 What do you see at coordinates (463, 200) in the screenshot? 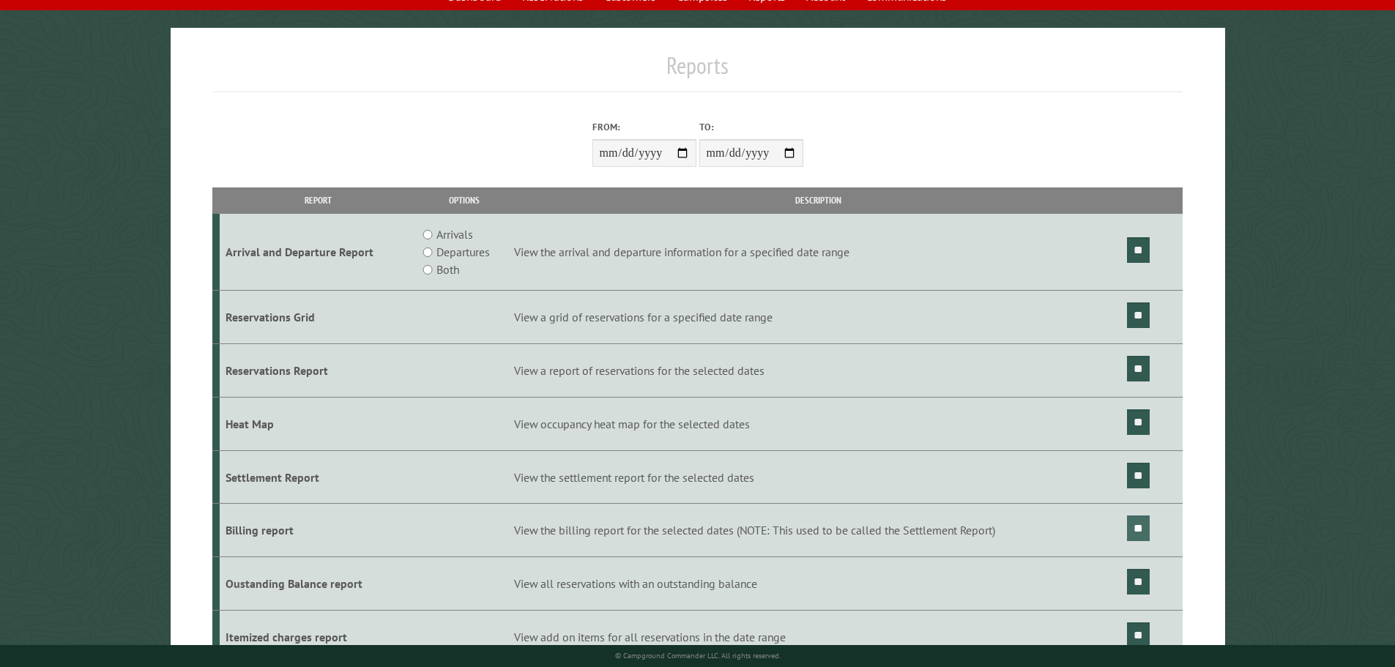
I see `th: Options` at bounding box center [463, 200].